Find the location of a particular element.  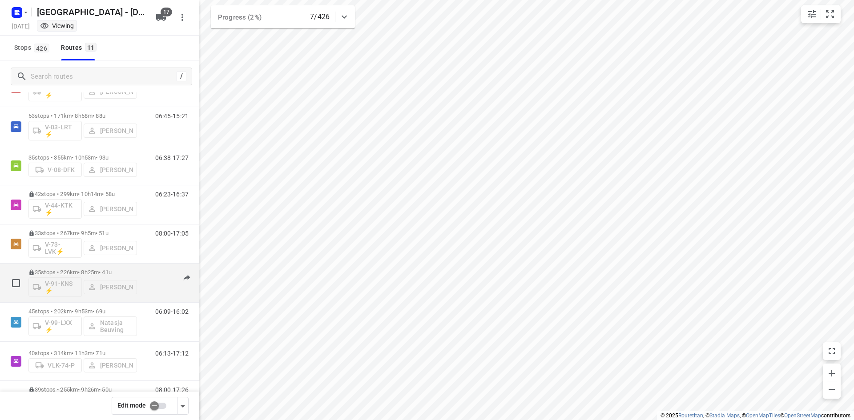

button: More is located at coordinates (182, 17).